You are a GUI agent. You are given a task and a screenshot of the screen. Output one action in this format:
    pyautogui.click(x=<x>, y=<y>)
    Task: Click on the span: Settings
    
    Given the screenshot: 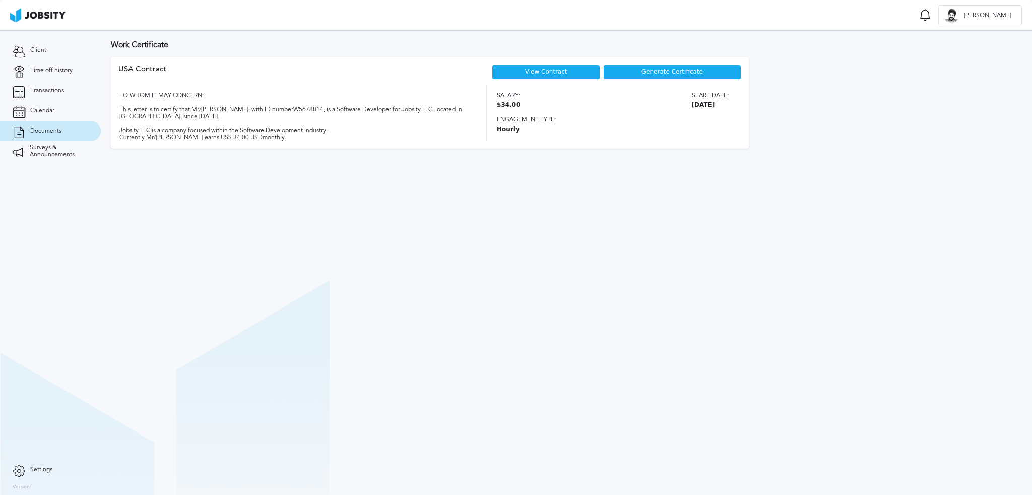 What is the action you would take?
    pyautogui.click(x=41, y=470)
    